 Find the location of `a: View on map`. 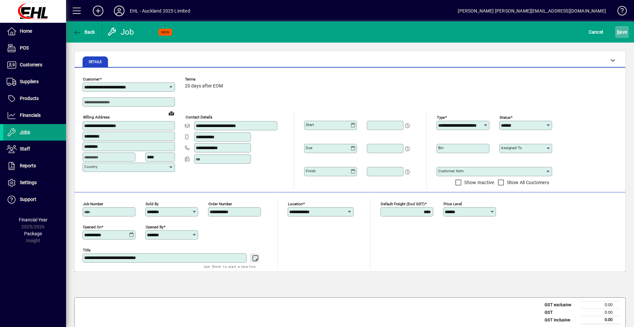

a: View on map is located at coordinates (171, 113).